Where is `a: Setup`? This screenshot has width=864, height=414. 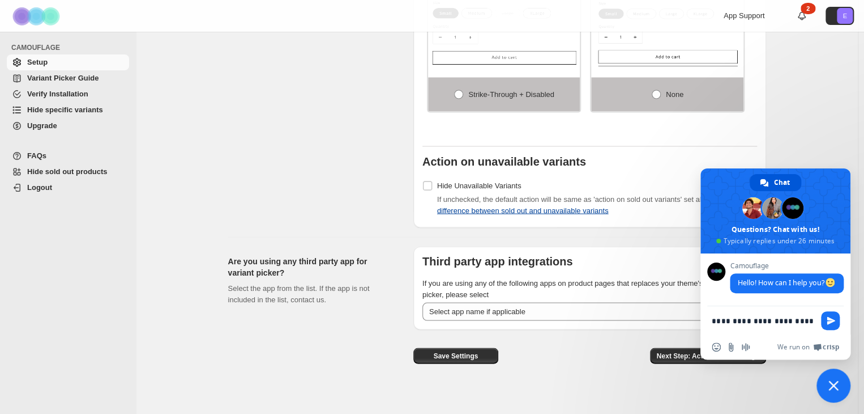 a: Setup is located at coordinates (68, 62).